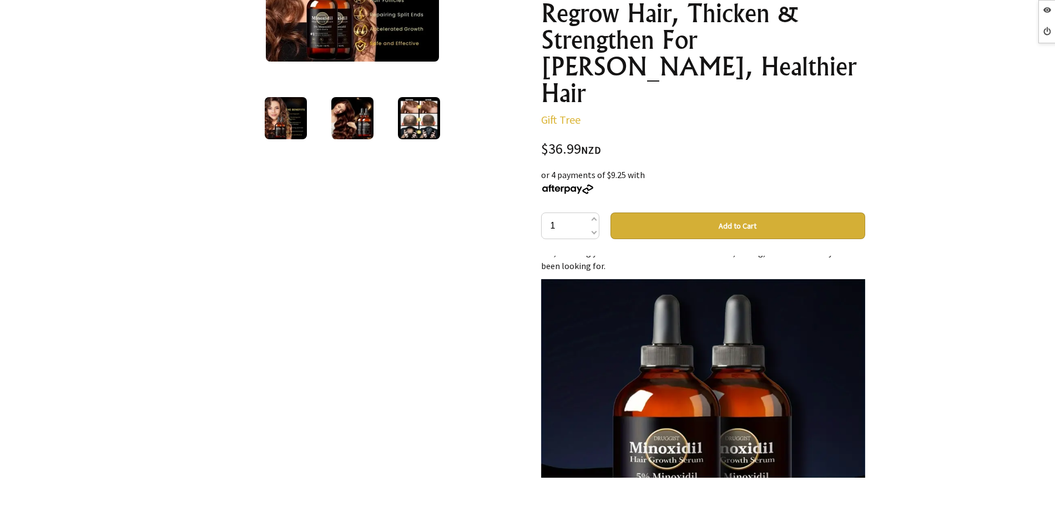 The image size is (1055, 506). Describe the element at coordinates (568, 189) in the screenshot. I see `img: Afterpay` at that location.